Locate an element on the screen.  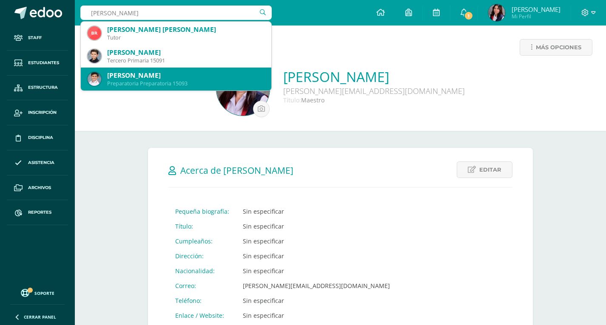
a: Archivos is located at coordinates (37, 188).